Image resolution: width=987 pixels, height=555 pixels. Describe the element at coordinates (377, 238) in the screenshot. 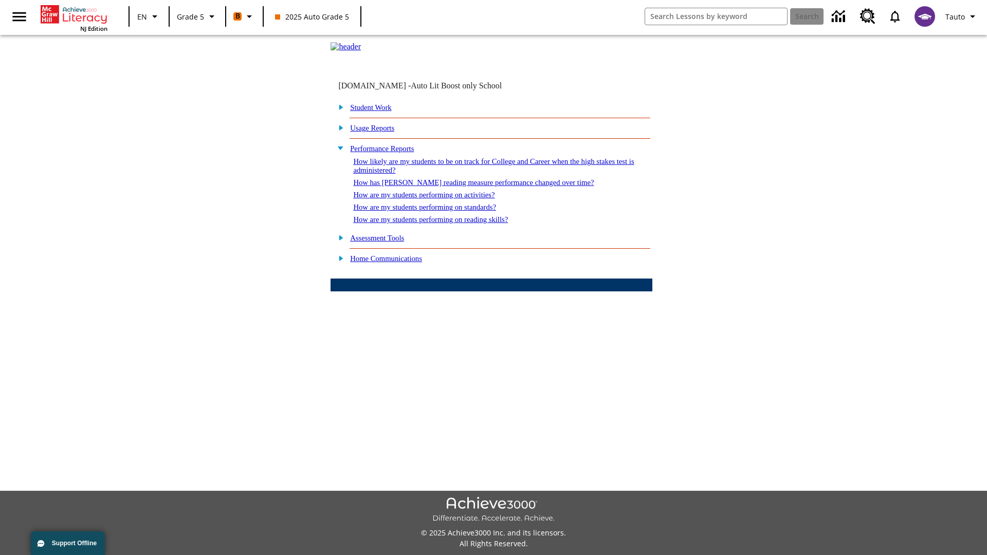

I see `a: Assessment Tools` at that location.